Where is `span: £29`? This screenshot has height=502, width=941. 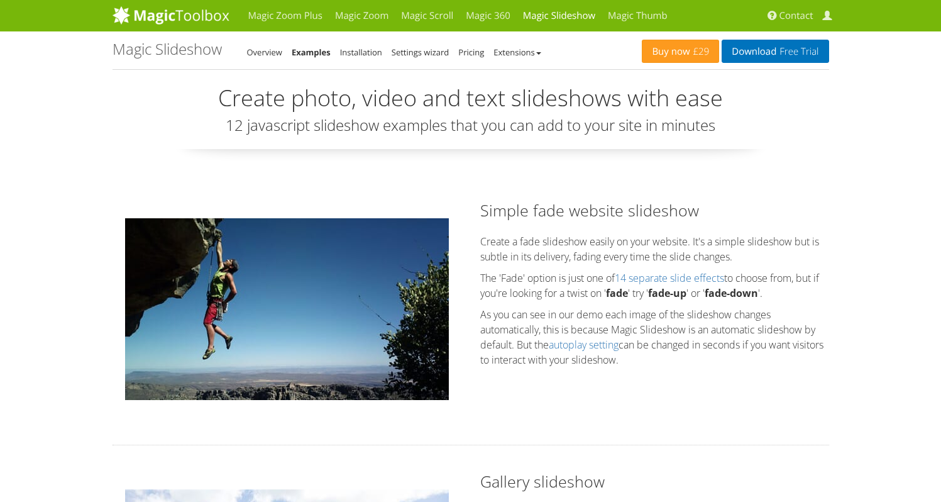 span: £29 is located at coordinates (700, 52).